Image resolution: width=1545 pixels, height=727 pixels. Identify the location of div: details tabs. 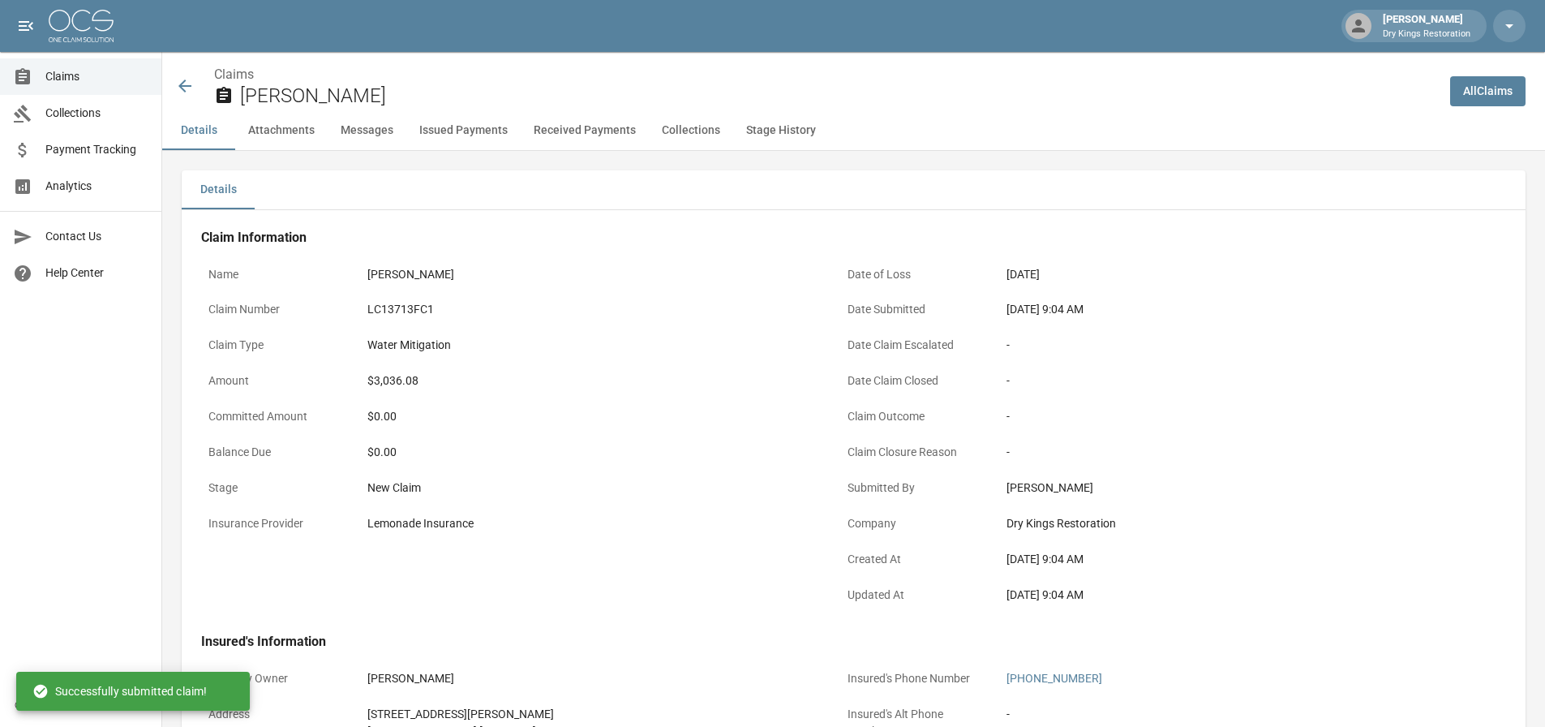
(853, 190).